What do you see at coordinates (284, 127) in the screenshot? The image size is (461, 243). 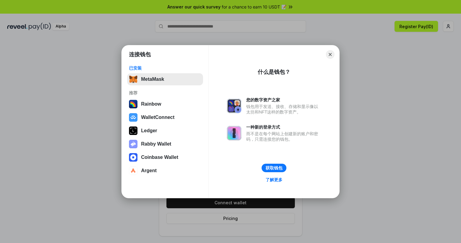 I see `div: 一种新的登录方式` at bounding box center [284, 127].